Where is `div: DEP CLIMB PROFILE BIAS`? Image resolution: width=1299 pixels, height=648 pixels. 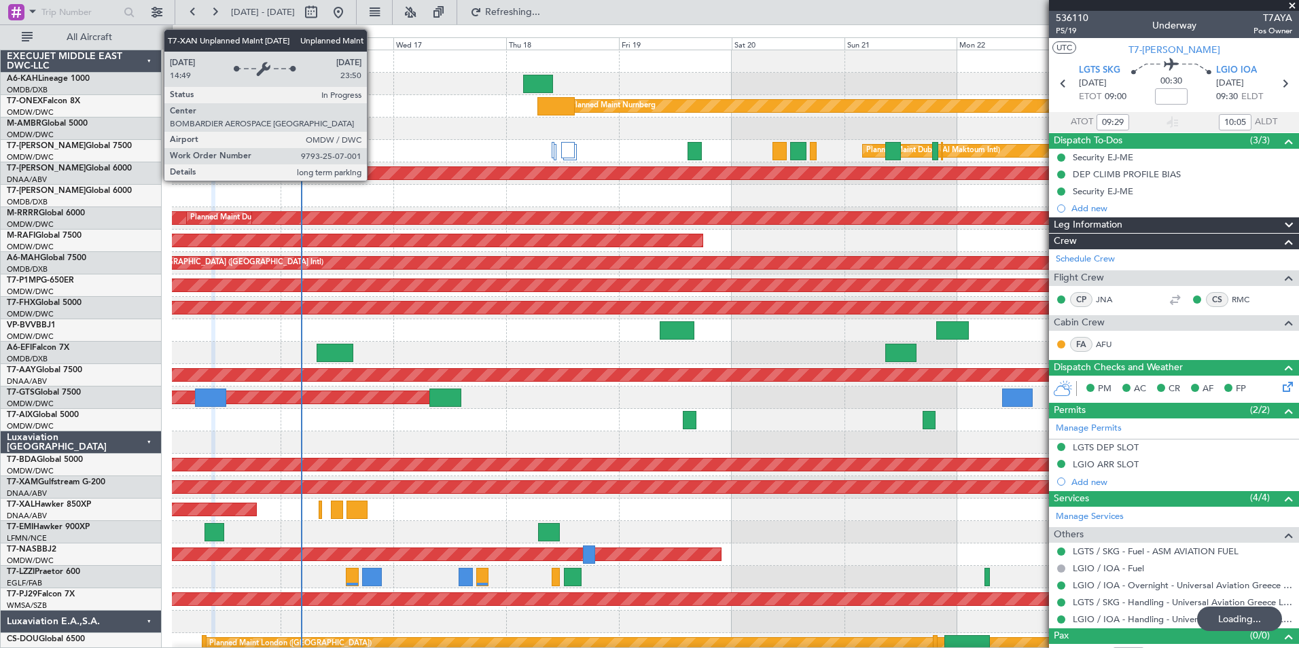 div: DEP CLIMB PROFILE BIAS is located at coordinates (1127, 174).